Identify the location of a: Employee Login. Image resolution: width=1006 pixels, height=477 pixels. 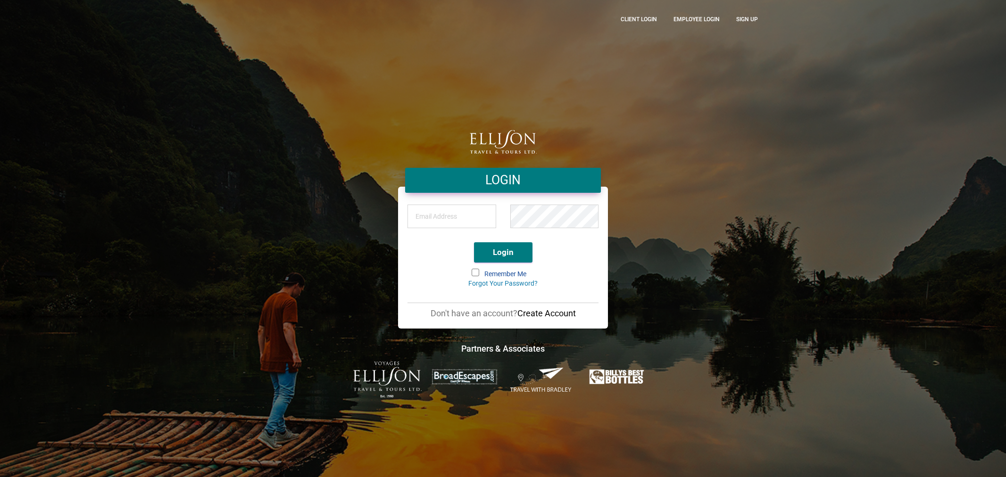
(696, 19).